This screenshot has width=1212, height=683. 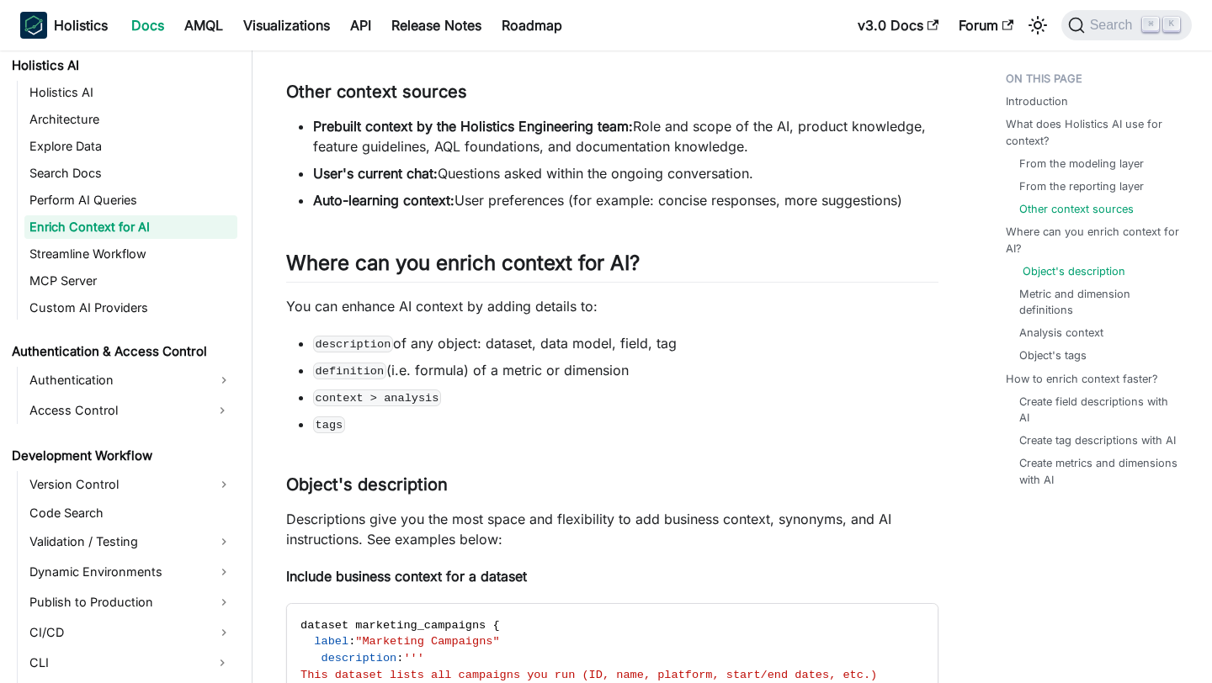 I want to click on a: How to enrich context faster?, so click(x=1081, y=379).